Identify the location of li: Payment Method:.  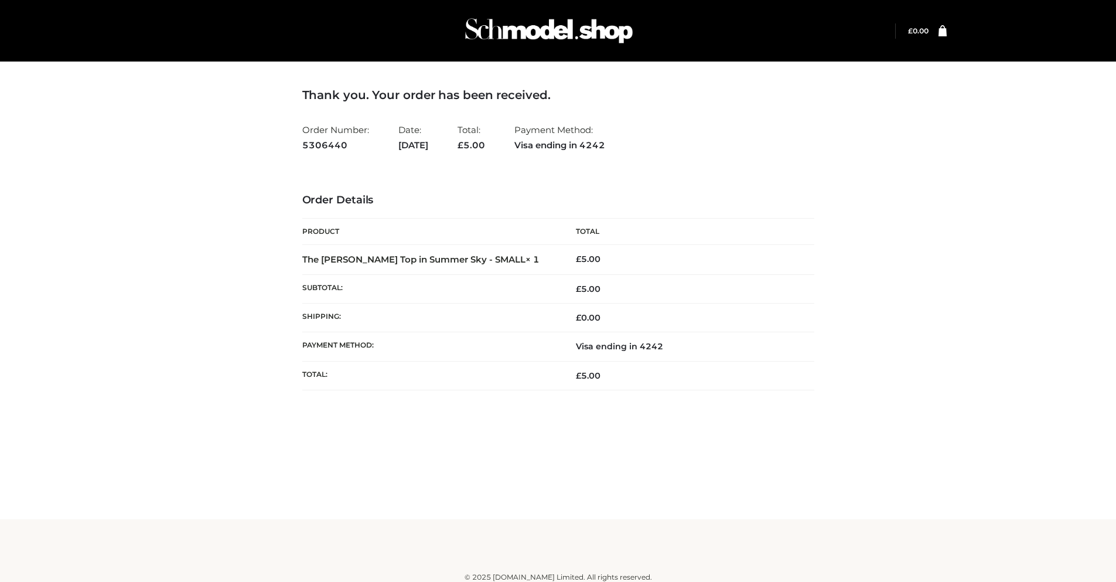
(559, 137).